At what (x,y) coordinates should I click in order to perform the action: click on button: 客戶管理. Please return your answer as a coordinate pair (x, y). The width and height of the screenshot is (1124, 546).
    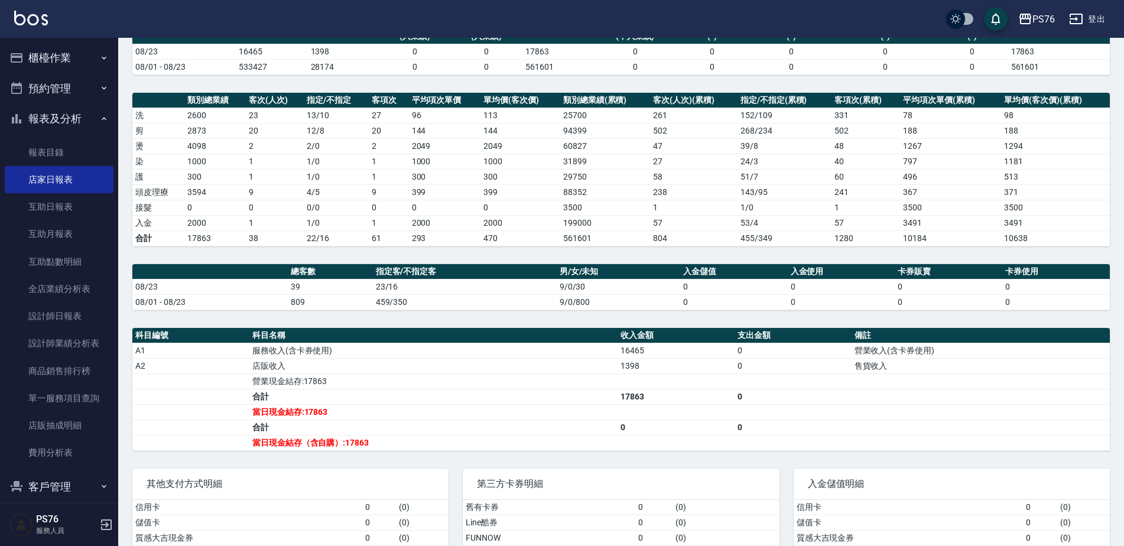
    Looking at the image, I should click on (59, 487).